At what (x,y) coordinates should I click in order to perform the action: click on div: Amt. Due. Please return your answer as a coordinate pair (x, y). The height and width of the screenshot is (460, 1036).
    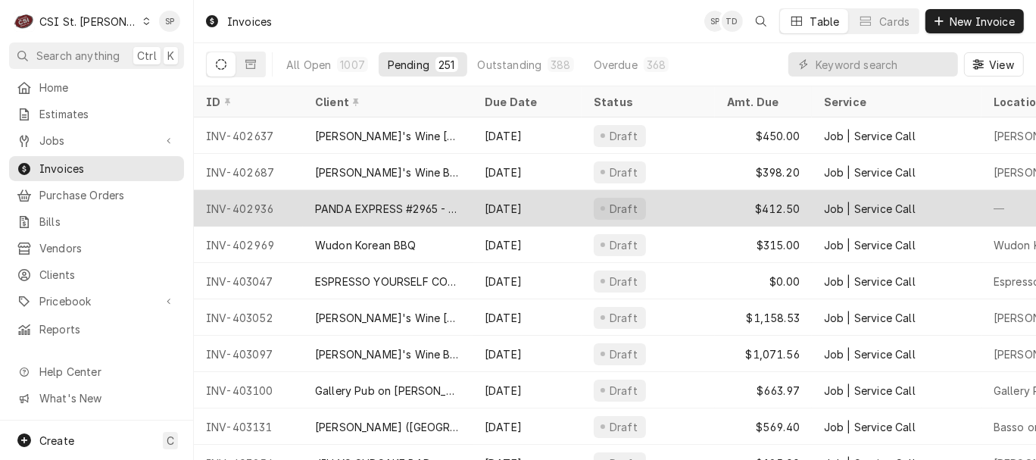
    Looking at the image, I should click on (762, 102).